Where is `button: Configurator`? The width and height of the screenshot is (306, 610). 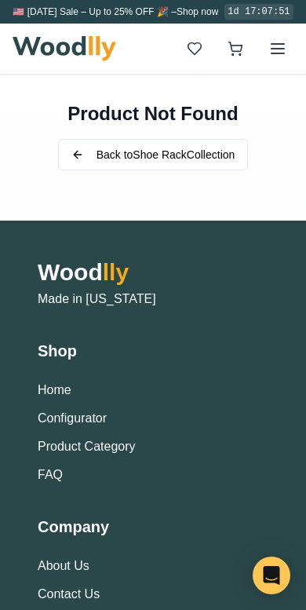
button: Configurator is located at coordinates (72, 418).